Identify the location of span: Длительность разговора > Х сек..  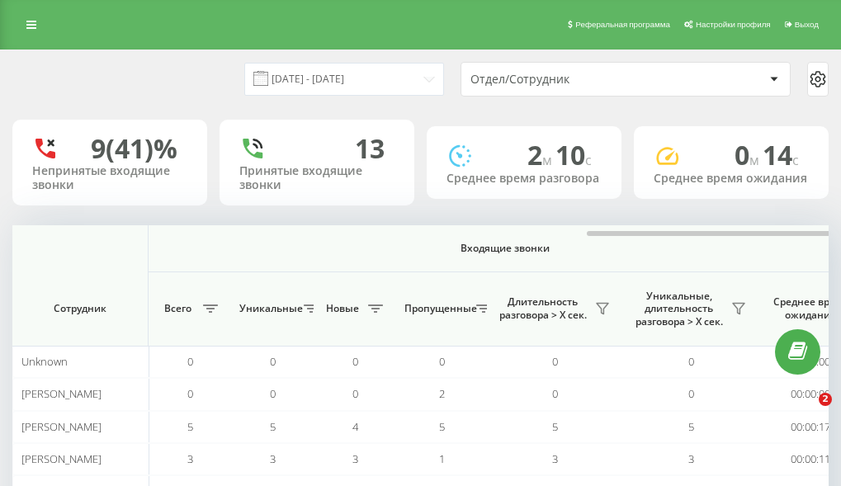
(542, 308).